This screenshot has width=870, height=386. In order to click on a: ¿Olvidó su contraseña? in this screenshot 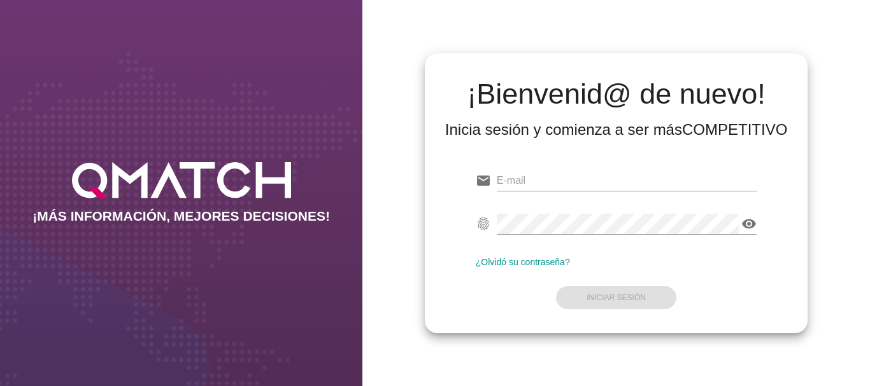, I will do `click(523, 262)`.